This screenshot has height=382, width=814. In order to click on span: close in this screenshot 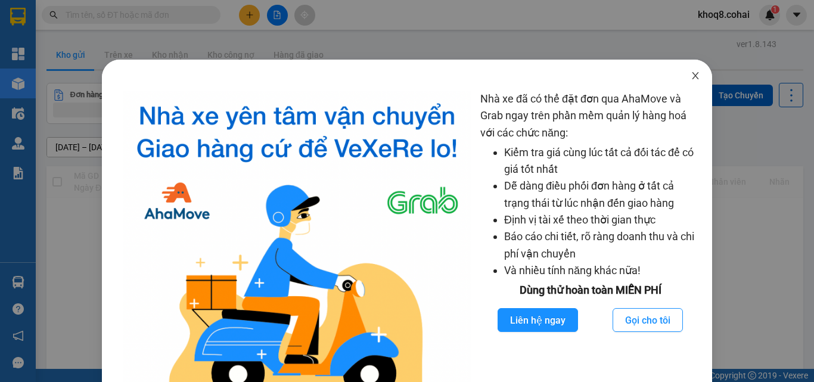, I will do `click(695, 76)`.